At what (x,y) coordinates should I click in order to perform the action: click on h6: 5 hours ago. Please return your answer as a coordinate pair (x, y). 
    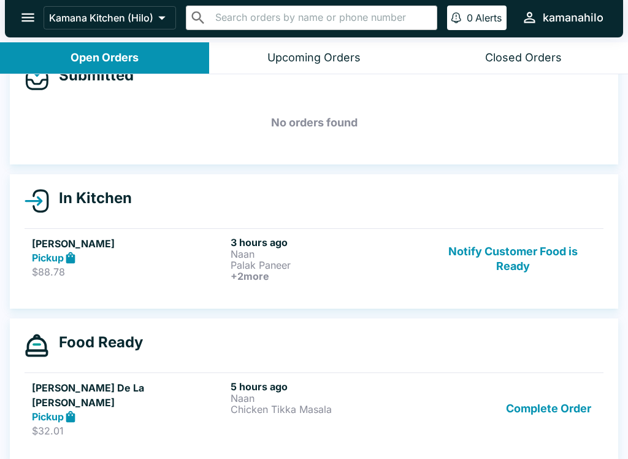
    Looking at the image, I should click on (328, 387).